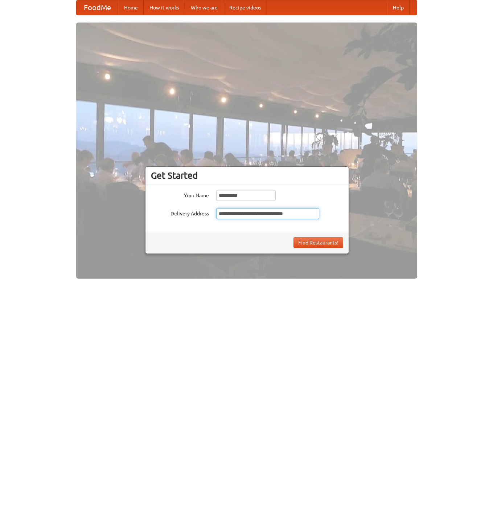 The height and width of the screenshot is (514, 493). I want to click on label: Your Name, so click(180, 194).